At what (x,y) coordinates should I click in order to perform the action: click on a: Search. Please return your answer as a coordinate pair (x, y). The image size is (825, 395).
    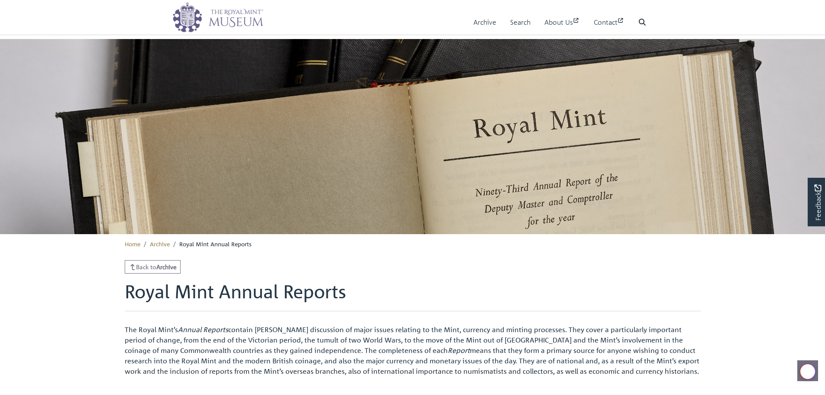
    Looking at the image, I should click on (520, 22).